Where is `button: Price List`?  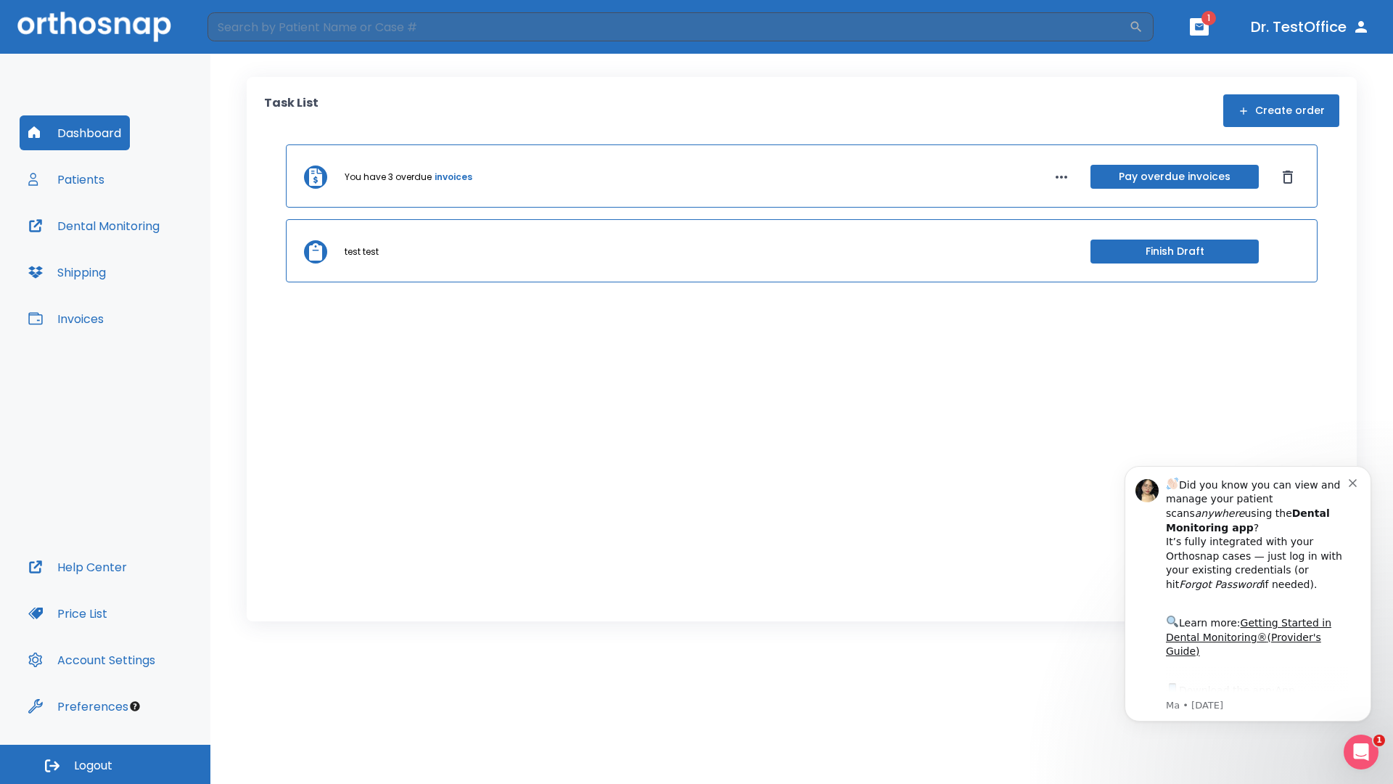
button: Price List is located at coordinates (67, 613).